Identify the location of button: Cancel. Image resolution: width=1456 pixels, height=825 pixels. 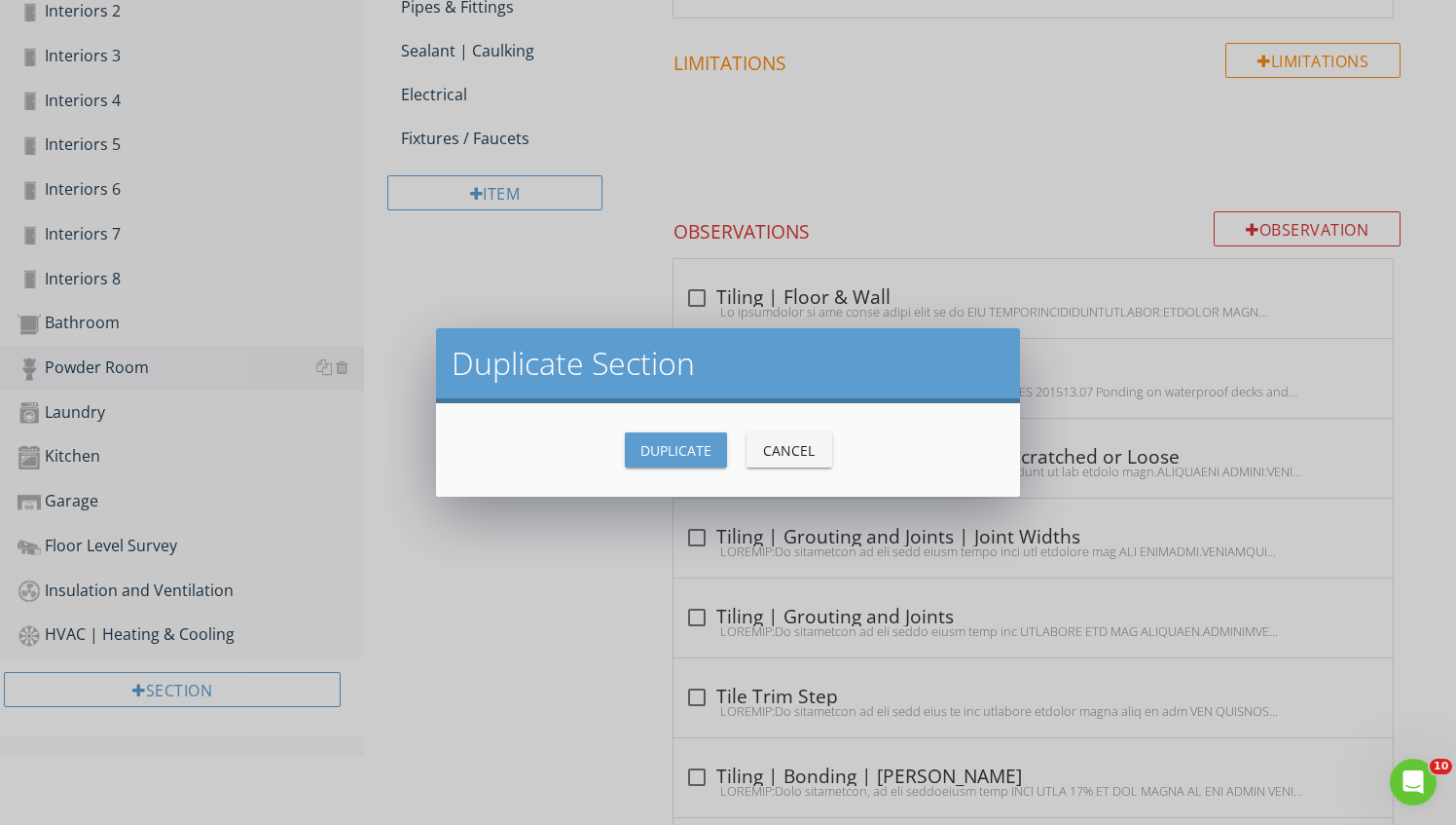
(790, 450).